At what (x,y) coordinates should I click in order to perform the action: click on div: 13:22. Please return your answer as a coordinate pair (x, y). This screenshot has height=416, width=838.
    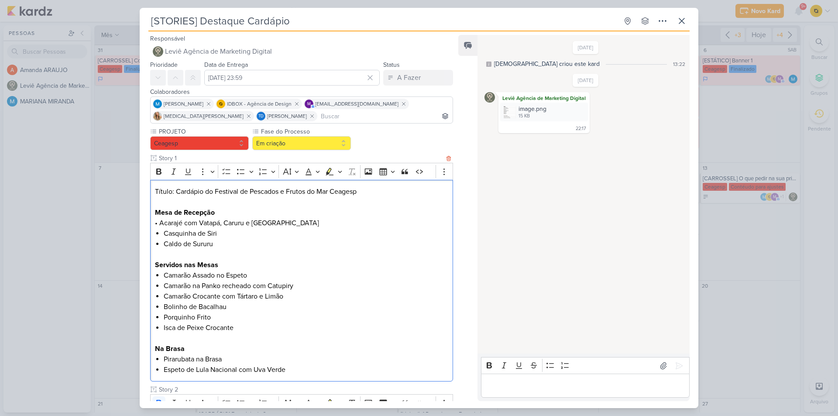
    Looking at the image, I should click on (679, 64).